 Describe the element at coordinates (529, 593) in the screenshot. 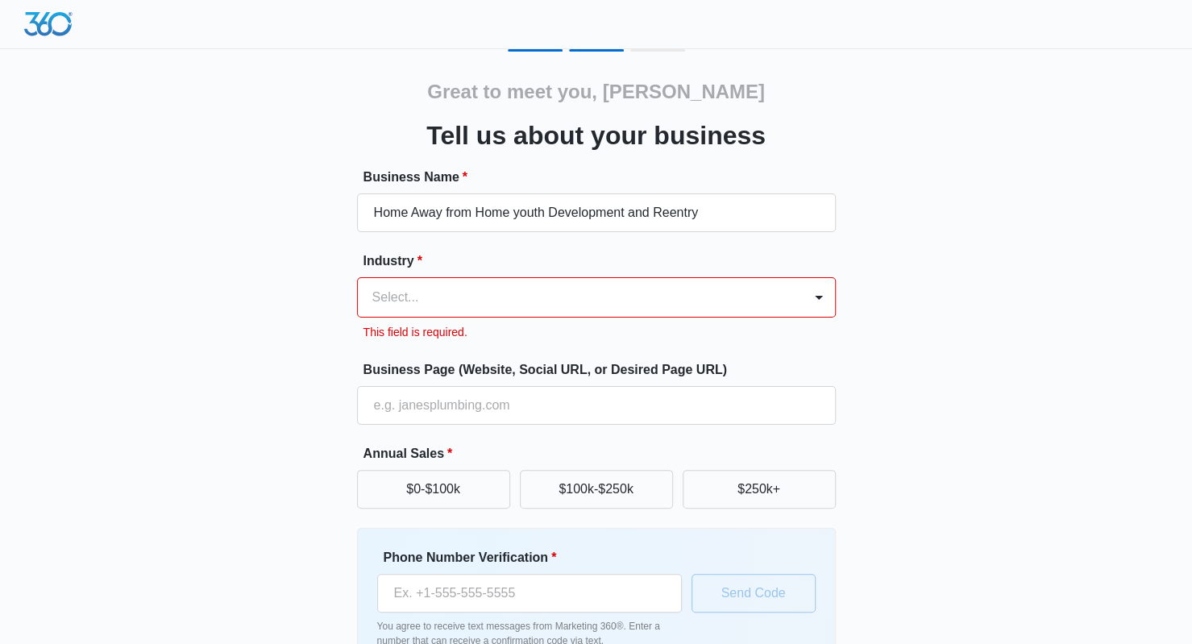

I see `input: Ex. +1-555-555-5555` at that location.